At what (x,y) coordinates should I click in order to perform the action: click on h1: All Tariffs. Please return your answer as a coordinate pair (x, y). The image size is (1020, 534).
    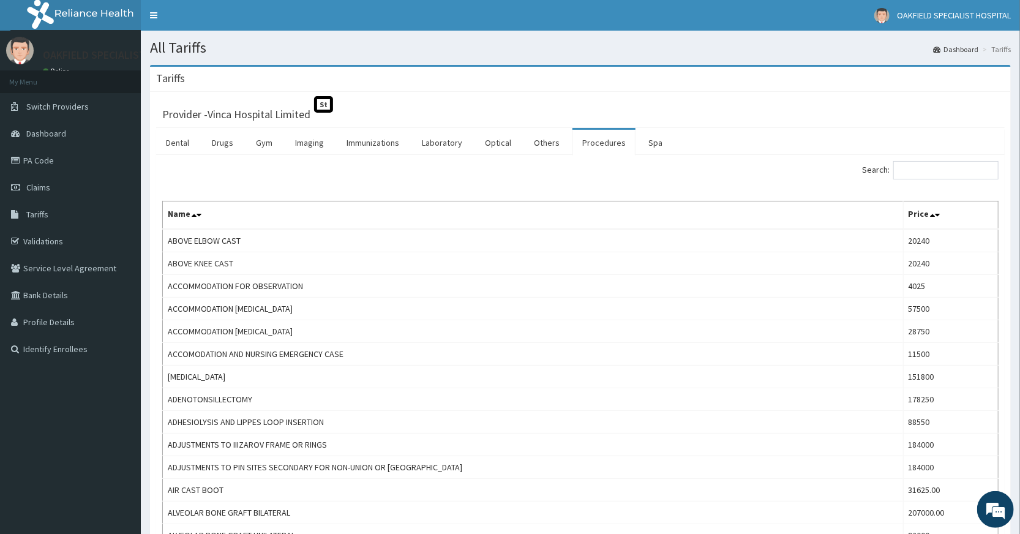
    Looking at the image, I should click on (580, 48).